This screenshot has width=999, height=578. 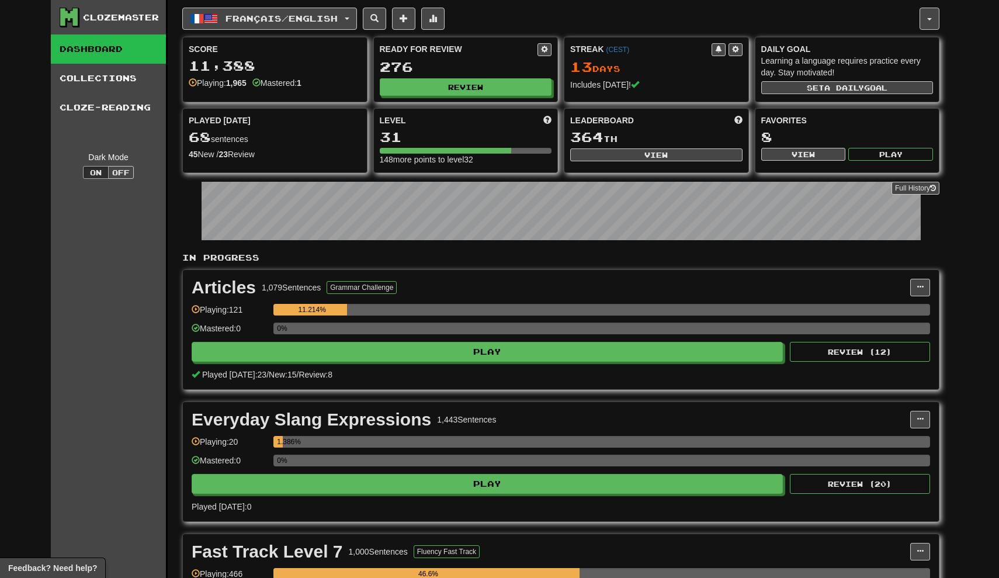 What do you see at coordinates (312, 310) in the screenshot?
I see `div: 11.214%` at bounding box center [312, 310].